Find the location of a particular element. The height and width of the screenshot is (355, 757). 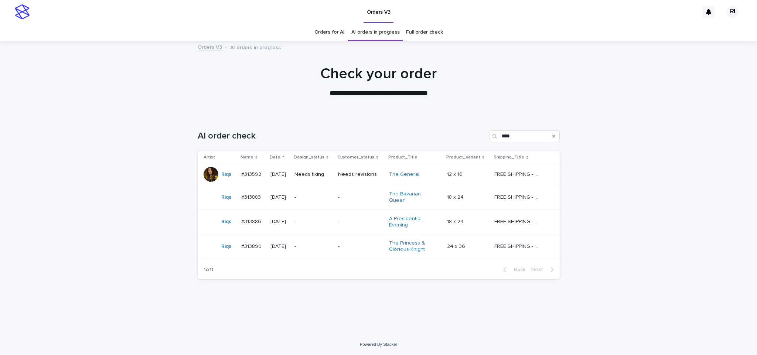

h1: AI order check is located at coordinates (342, 136).